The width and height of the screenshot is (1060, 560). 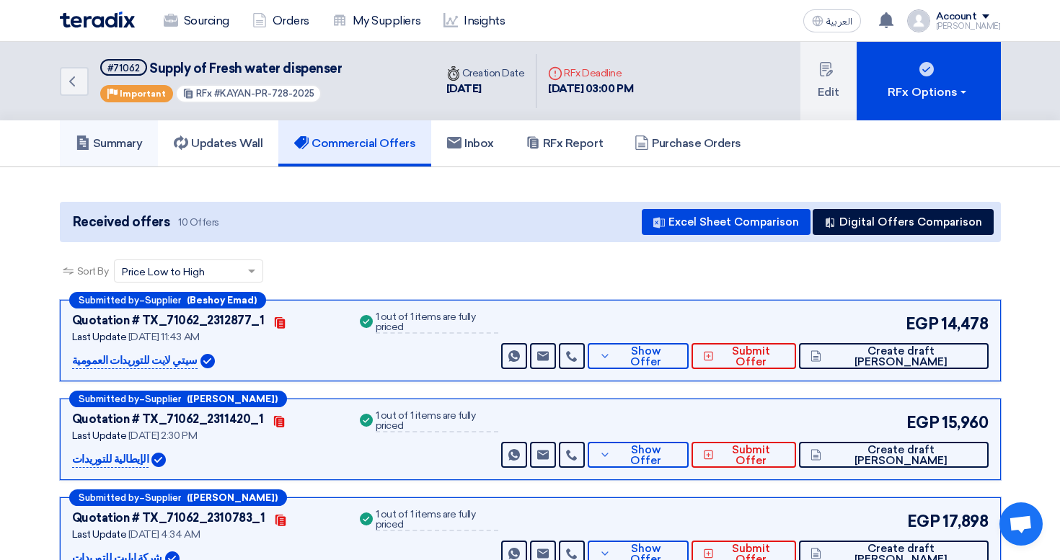 What do you see at coordinates (168, 420) in the screenshot?
I see `div: Quotation # TX_71062_2311420_1` at bounding box center [168, 420].